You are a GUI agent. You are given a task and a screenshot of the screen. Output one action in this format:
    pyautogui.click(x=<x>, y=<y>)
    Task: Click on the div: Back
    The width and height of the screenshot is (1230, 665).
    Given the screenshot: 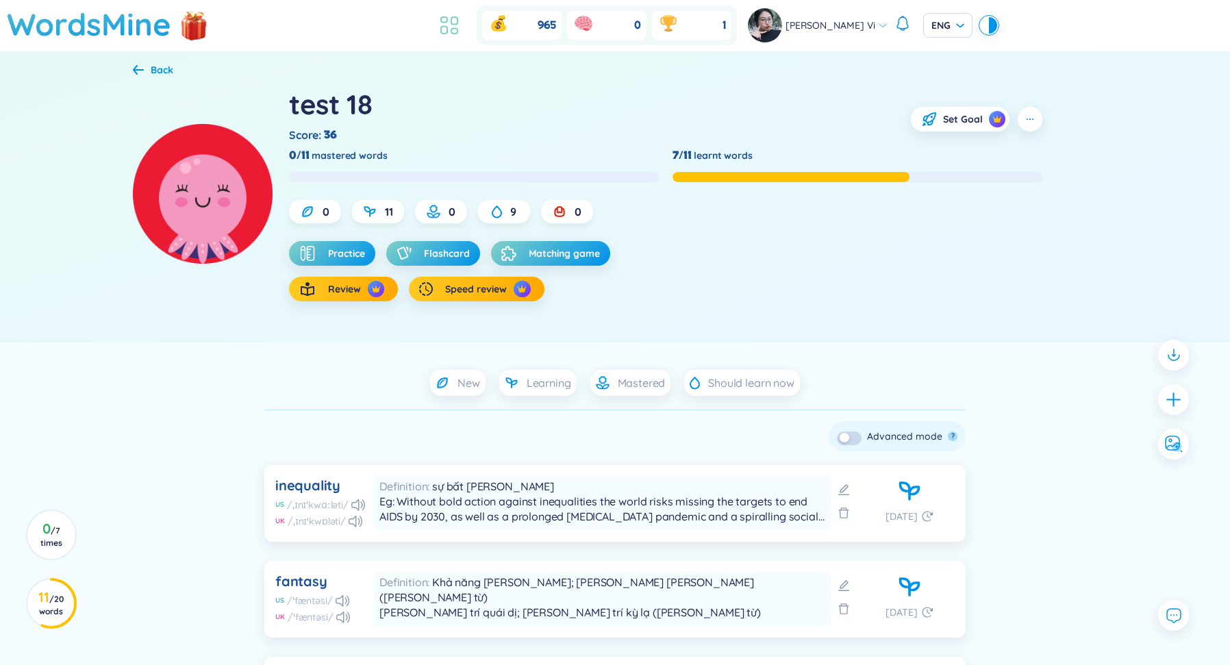 What is the action you would take?
    pyautogui.click(x=162, y=70)
    